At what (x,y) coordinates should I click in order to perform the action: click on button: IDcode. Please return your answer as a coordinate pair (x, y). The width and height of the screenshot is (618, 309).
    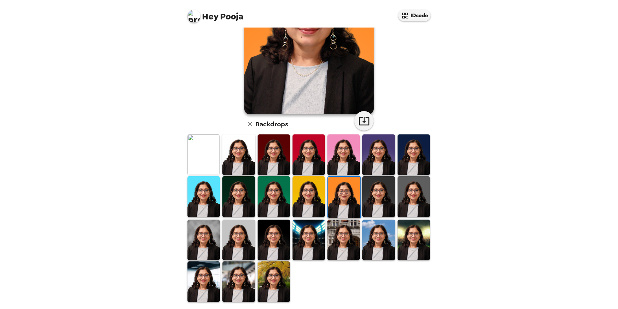
    Looking at the image, I should click on (415, 15).